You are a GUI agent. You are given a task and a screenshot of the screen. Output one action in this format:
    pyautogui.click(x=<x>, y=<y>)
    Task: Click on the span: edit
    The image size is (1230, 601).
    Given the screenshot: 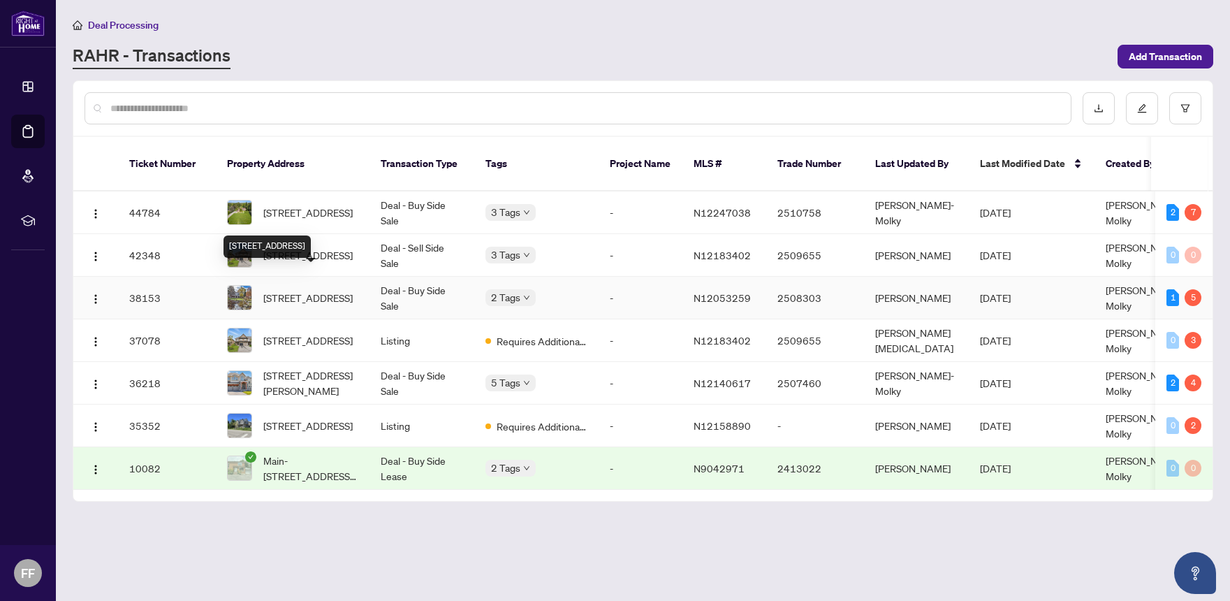 What is the action you would take?
    pyautogui.click(x=1142, y=108)
    